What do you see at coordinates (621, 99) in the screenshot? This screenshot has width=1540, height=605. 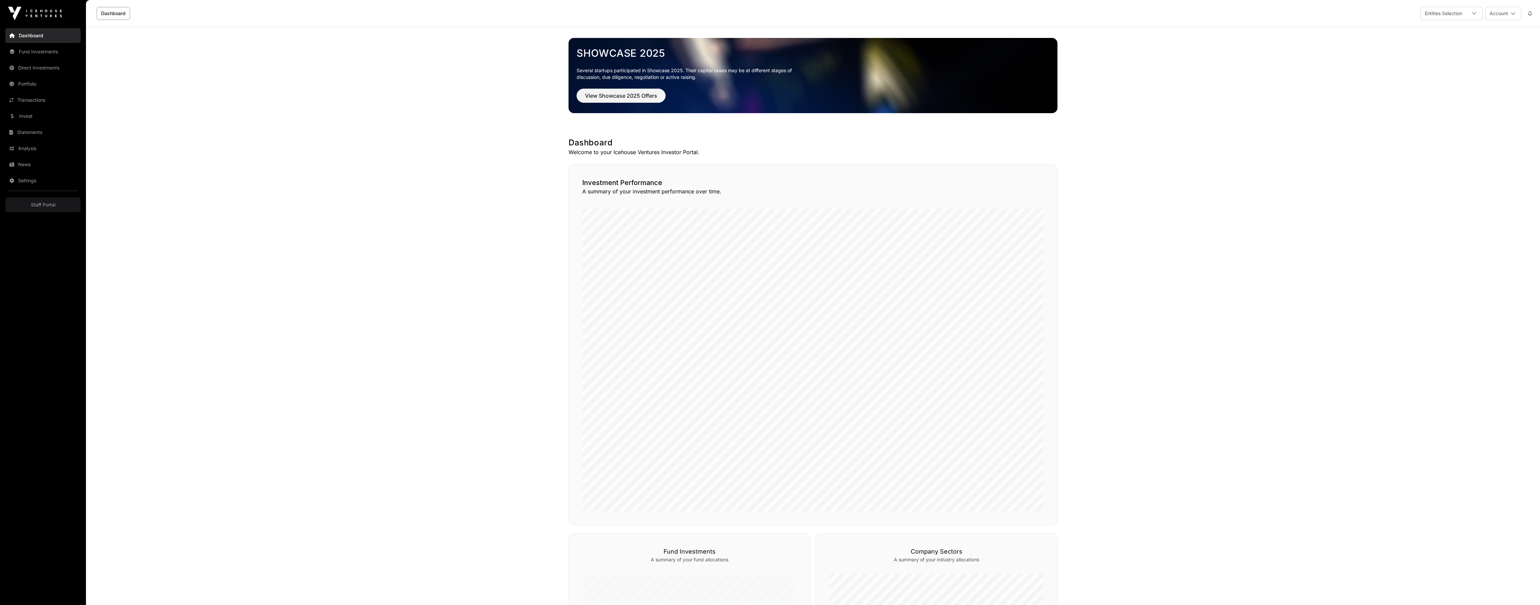 I see `a: View Showcase 2025 Offers` at bounding box center [621, 99].